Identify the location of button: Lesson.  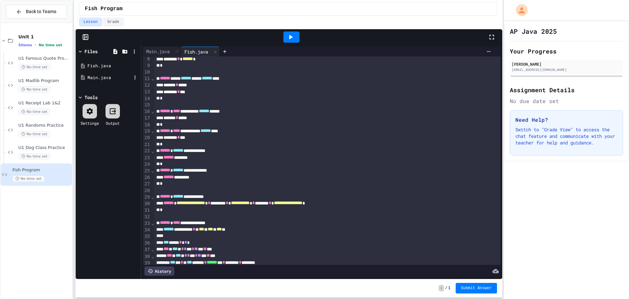
(90, 22).